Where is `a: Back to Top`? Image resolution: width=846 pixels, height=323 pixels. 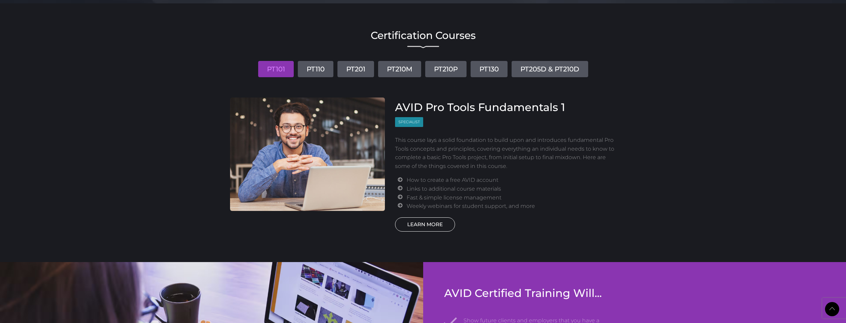 a: Back to Top is located at coordinates (832, 309).